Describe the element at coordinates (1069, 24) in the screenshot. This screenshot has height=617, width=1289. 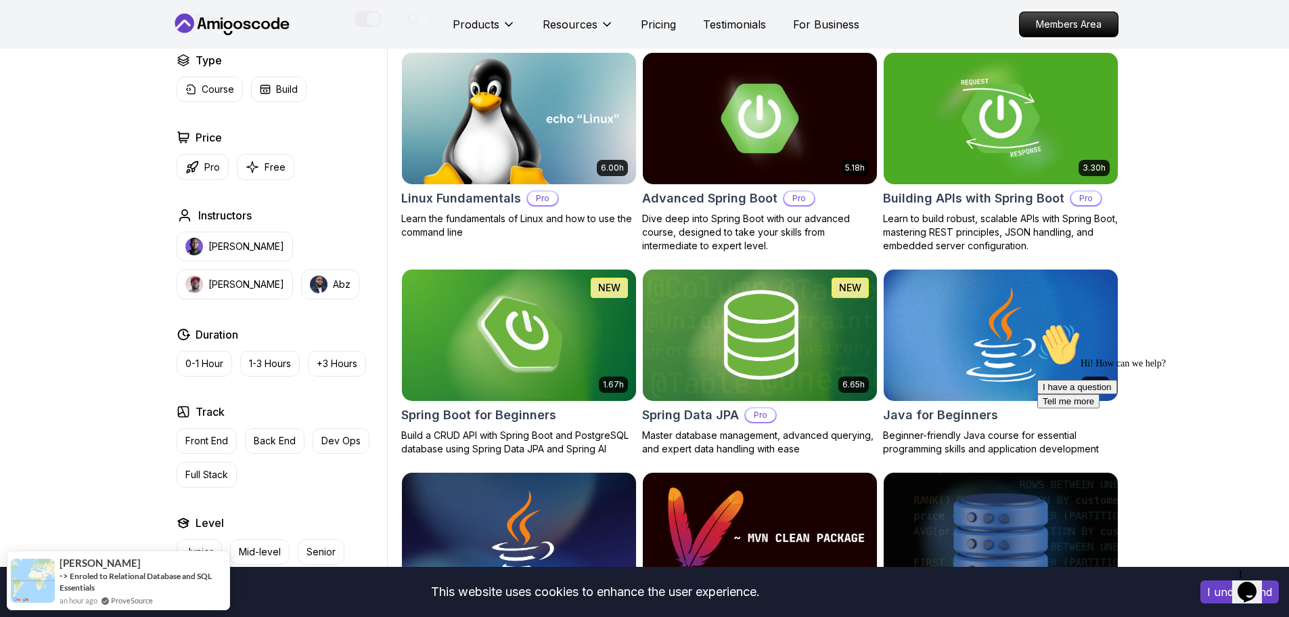
I see `p: Members Area` at that location.